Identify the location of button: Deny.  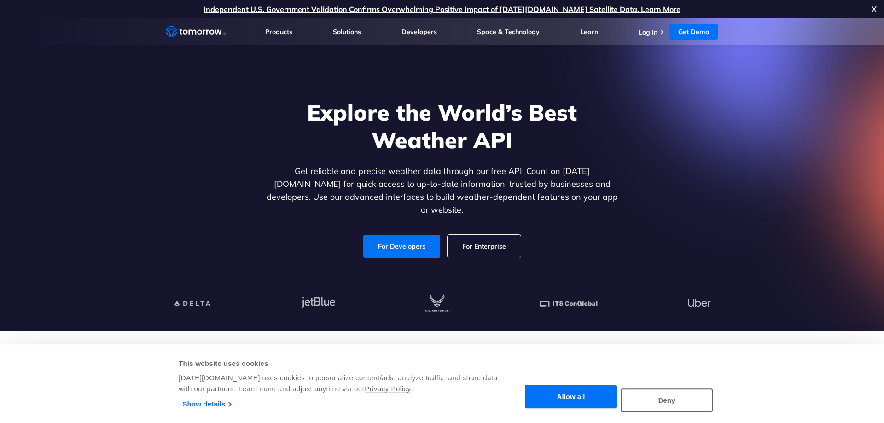
(666, 400).